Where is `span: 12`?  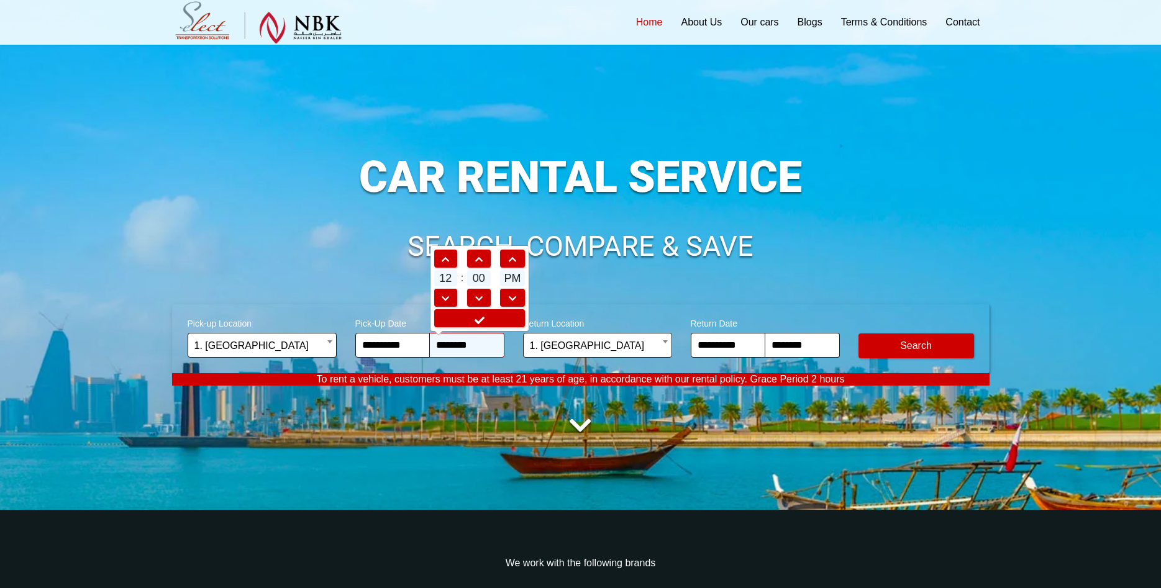 span: 12 is located at coordinates (446, 278).